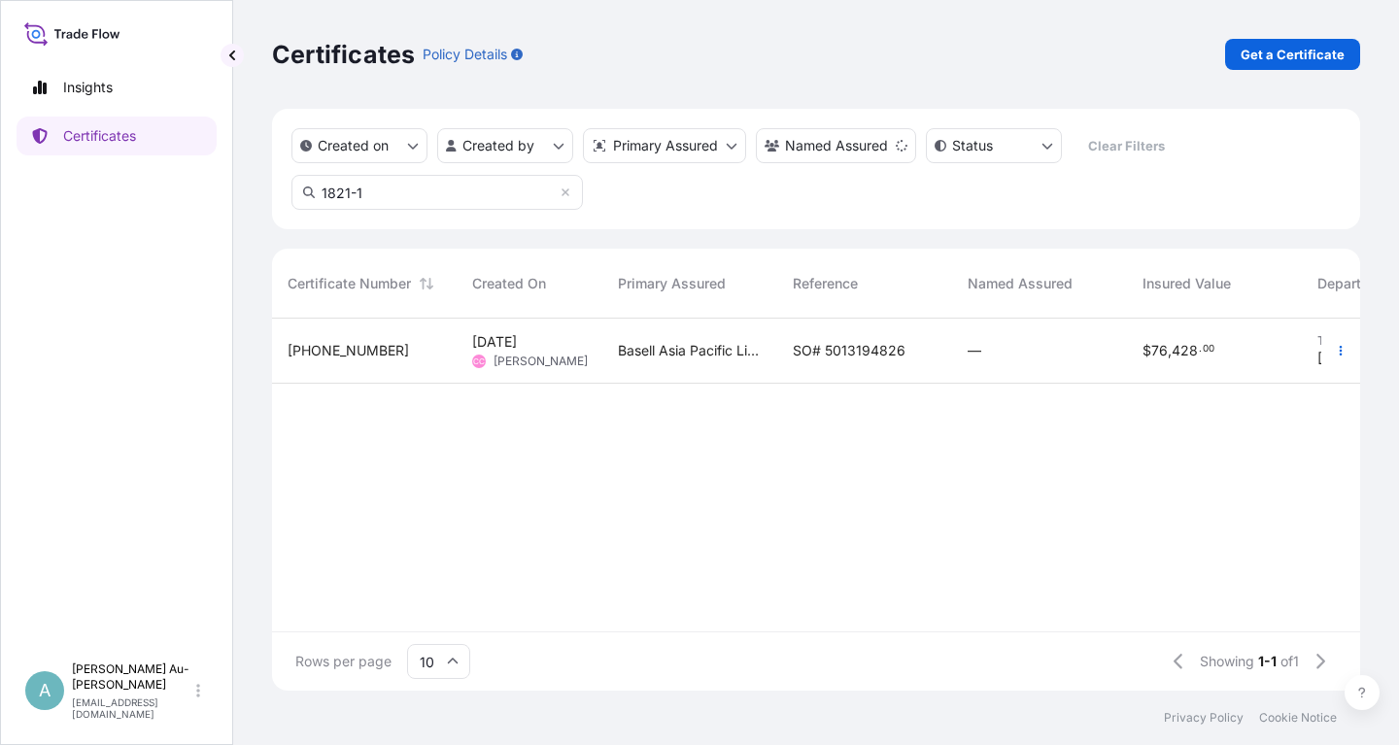  I want to click on span: A, so click(45, 691).